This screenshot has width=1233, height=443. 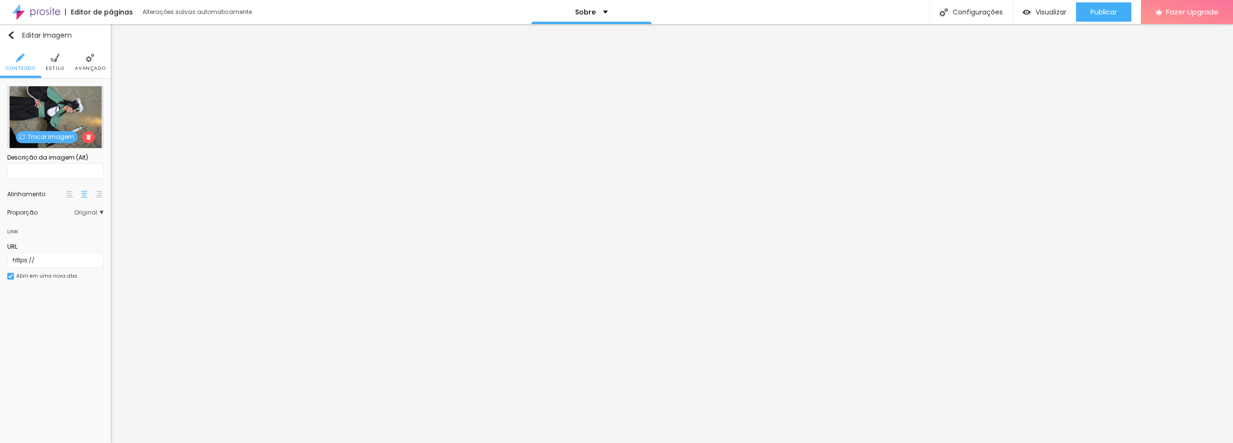 I want to click on span: Avançado, so click(x=90, y=68).